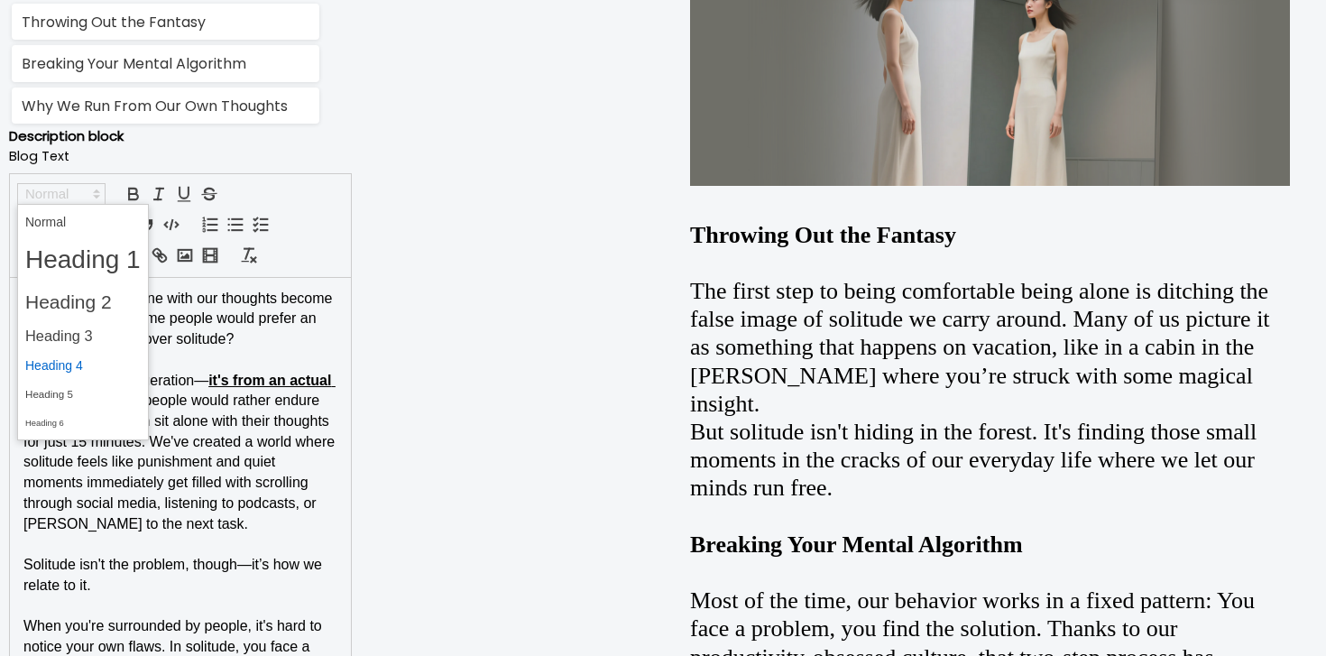 The width and height of the screenshot is (1326, 656). I want to click on strong: Breaking Your Mental Algorithm, so click(856, 544).